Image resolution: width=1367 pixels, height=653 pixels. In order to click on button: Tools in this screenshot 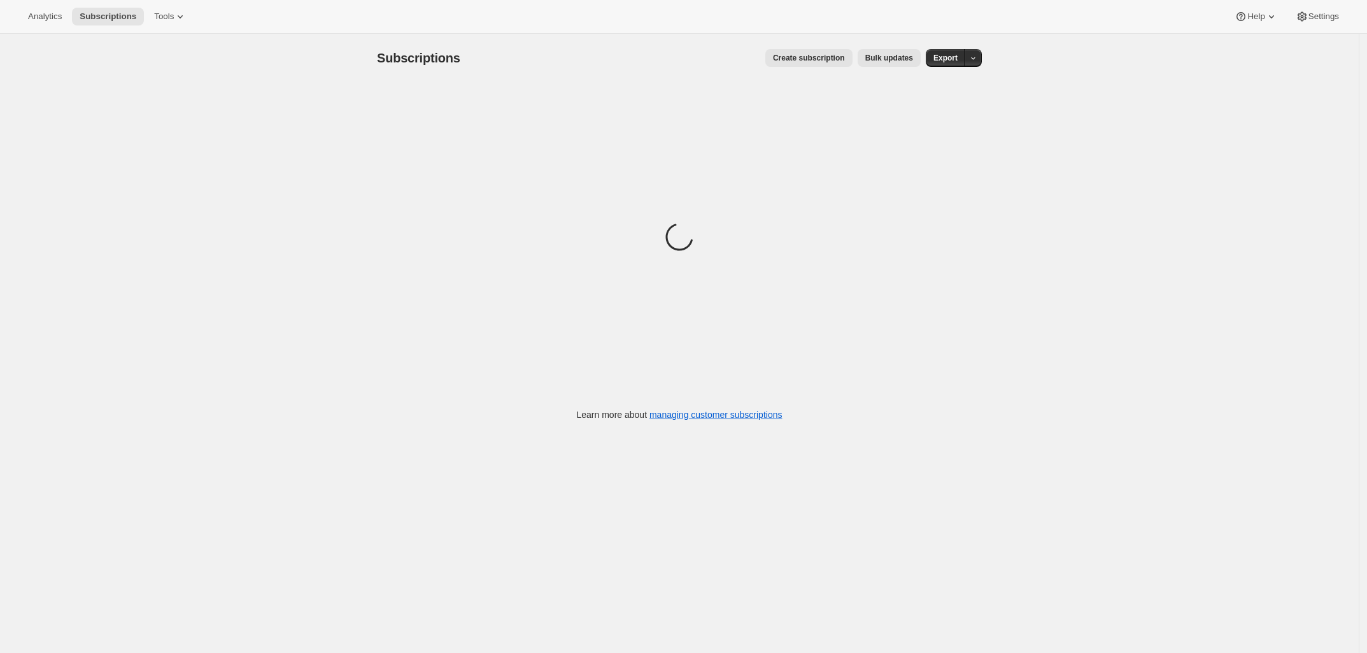, I will do `click(170, 17)`.